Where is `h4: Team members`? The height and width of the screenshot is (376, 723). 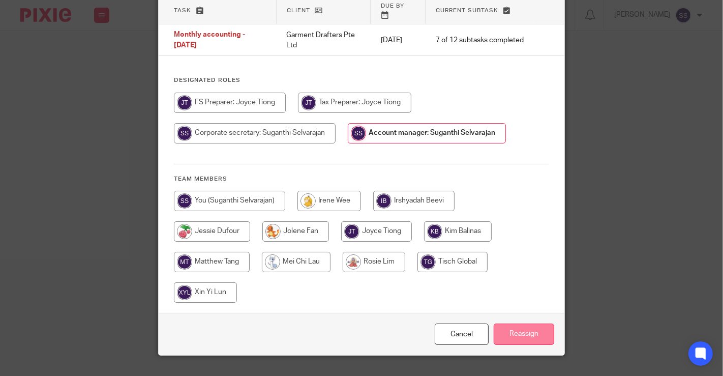 h4: Team members is located at coordinates (362, 179).